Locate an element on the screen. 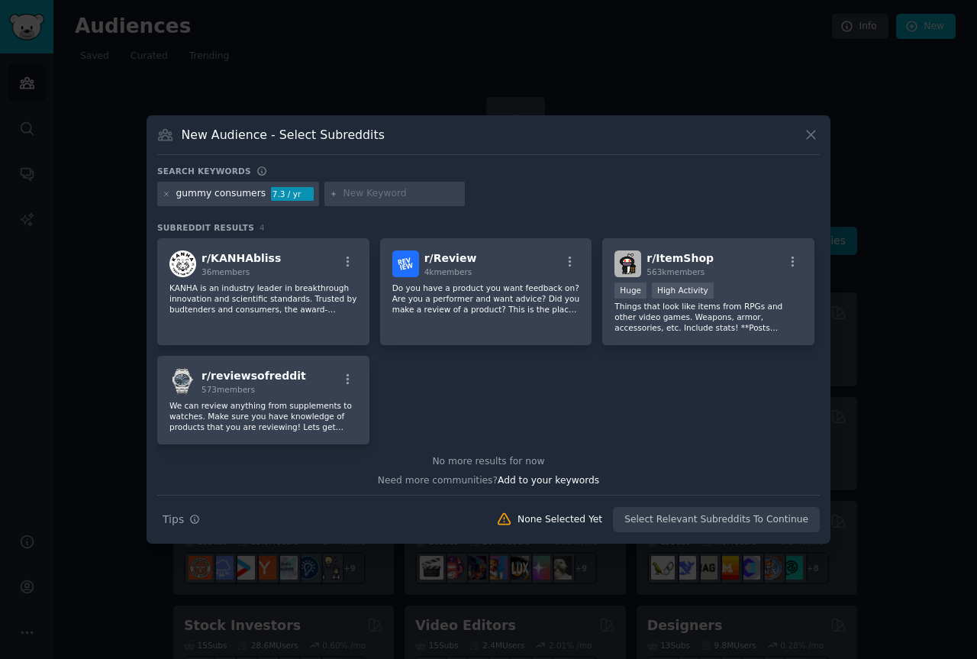  h3: Search keywords is located at coordinates (204, 171).